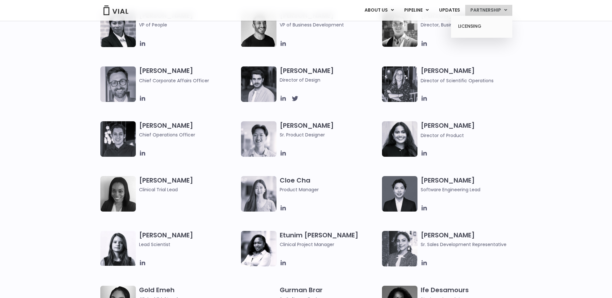  What do you see at coordinates (481, 26) in the screenshot?
I see `a: LICENSING` at bounding box center [481, 26].